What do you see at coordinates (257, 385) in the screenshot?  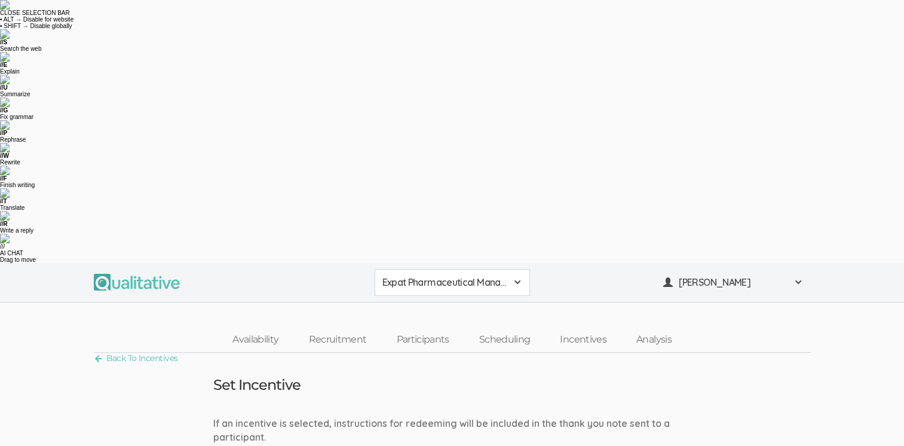 I see `h3: Set Incentive` at bounding box center [257, 385].